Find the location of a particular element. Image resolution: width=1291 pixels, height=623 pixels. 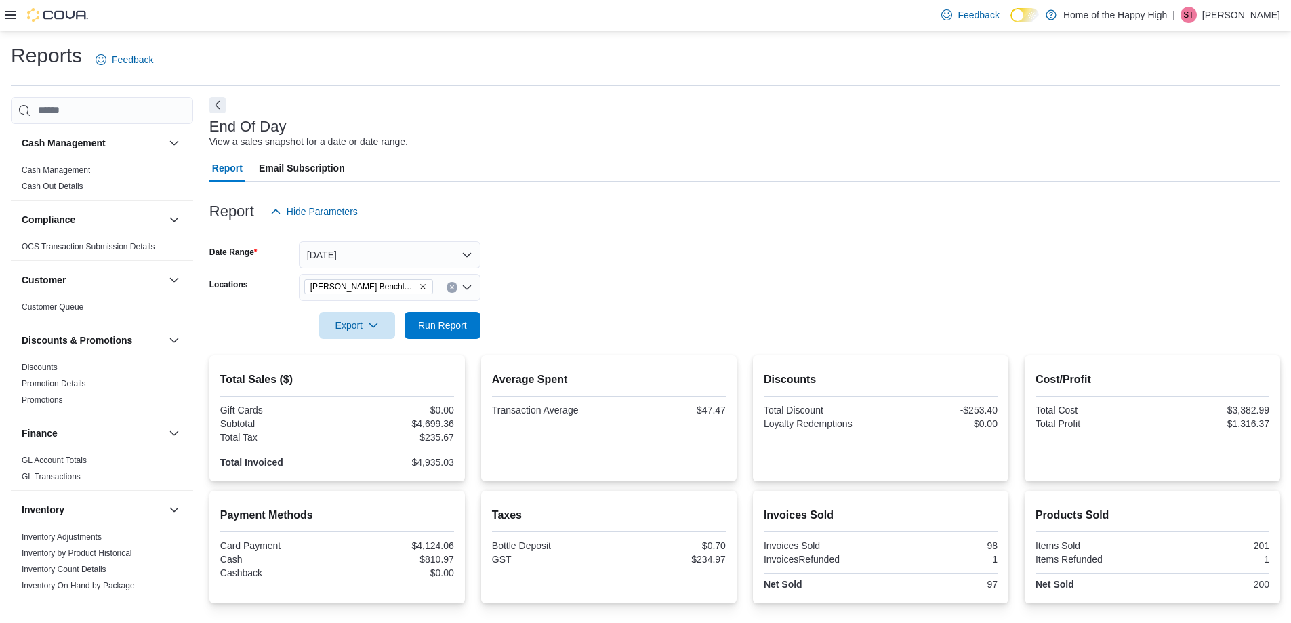

h3: Customer is located at coordinates (43, 280).